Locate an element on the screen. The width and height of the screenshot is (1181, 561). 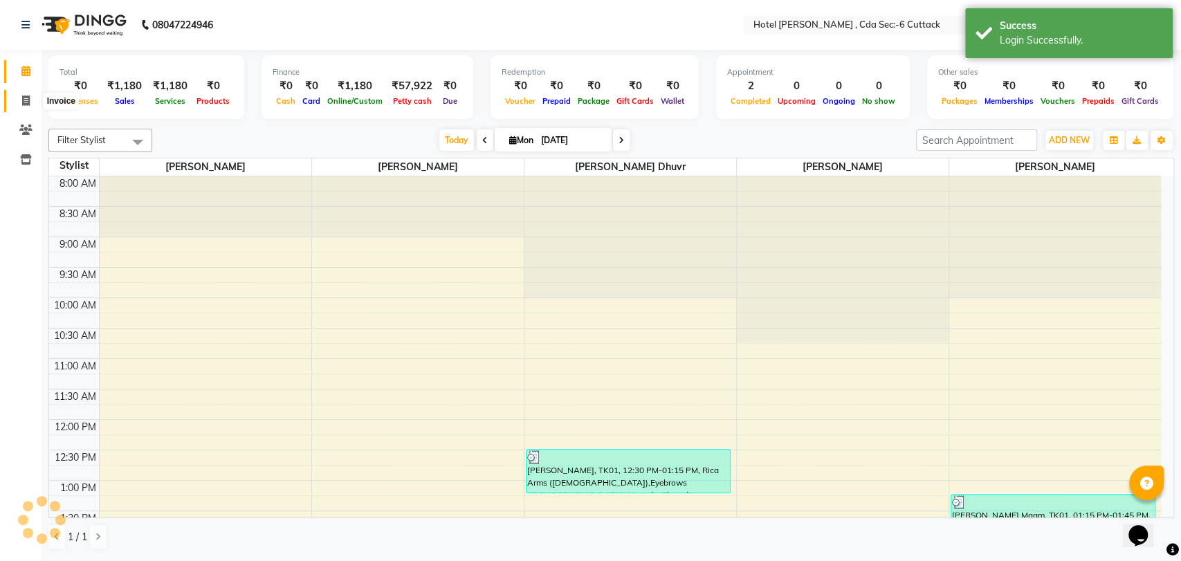
div: Redemption is located at coordinates (594, 72).